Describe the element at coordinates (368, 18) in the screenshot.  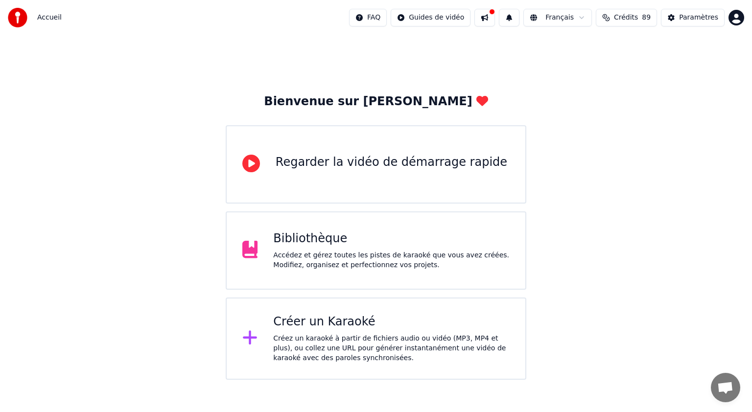
I see `button: FAQ` at that location.